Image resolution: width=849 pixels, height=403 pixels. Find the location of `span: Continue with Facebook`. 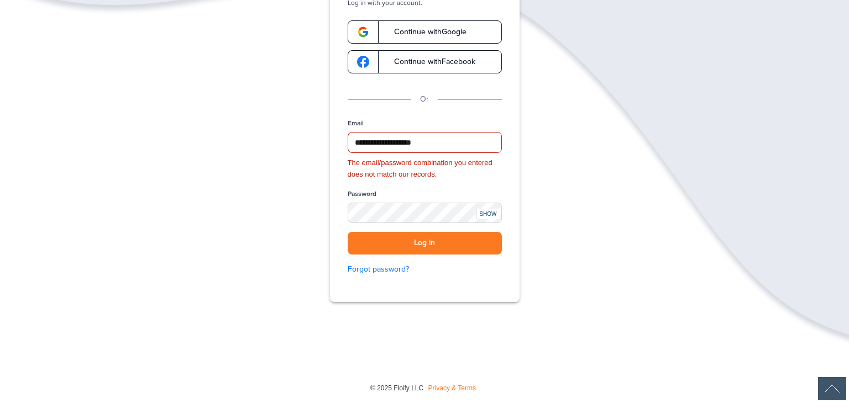

span: Continue with Facebook is located at coordinates (429, 62).